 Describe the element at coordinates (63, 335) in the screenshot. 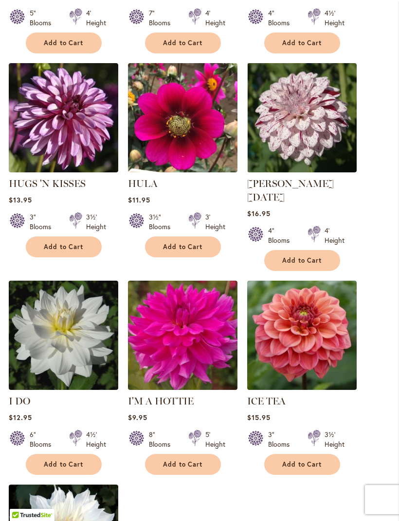

I see `img: I DO` at that location.